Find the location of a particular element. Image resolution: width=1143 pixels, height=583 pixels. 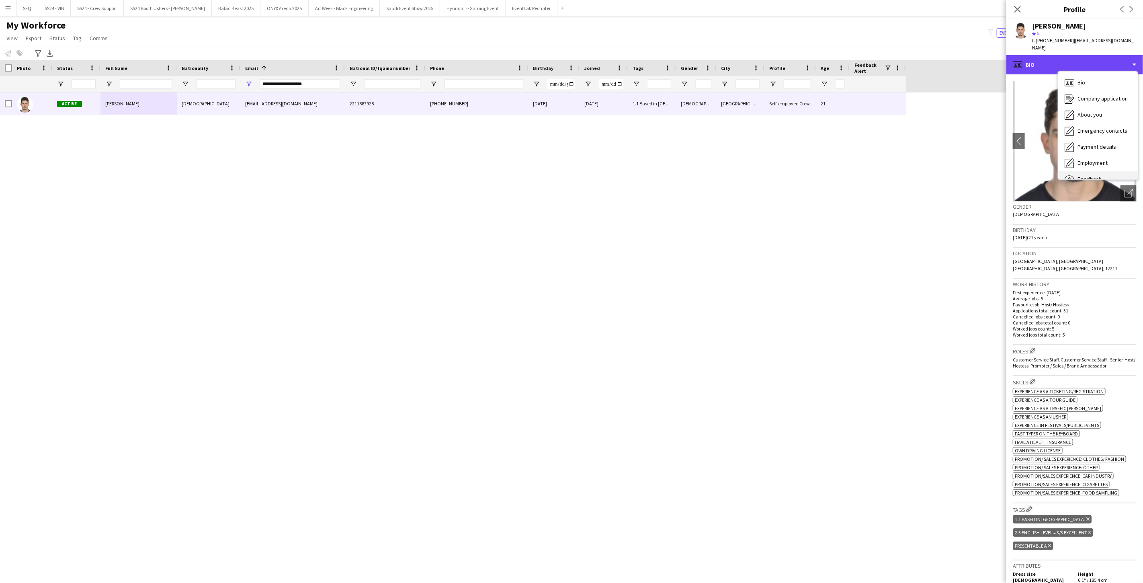

span: About you is located at coordinates (1090, 115).